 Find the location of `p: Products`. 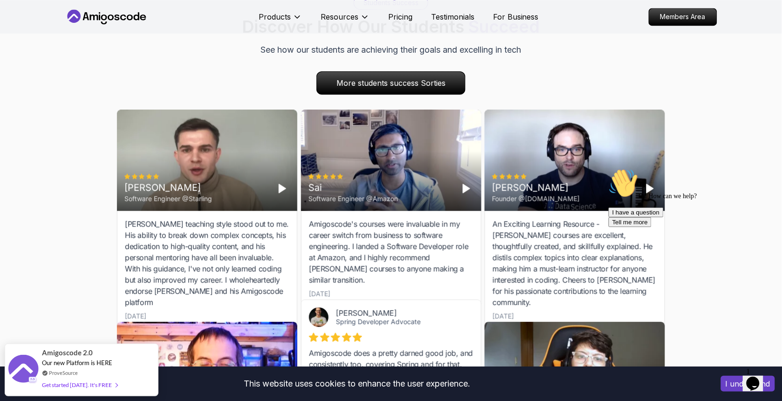

p: Products is located at coordinates (274, 17).